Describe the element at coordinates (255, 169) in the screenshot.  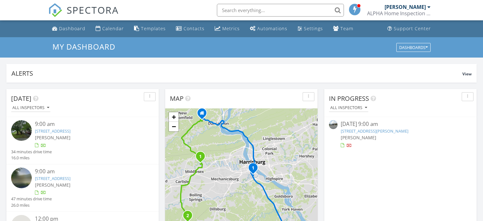
I see `div: 103 Parkview Rd, New Cumberland, PA 17070` at that location.